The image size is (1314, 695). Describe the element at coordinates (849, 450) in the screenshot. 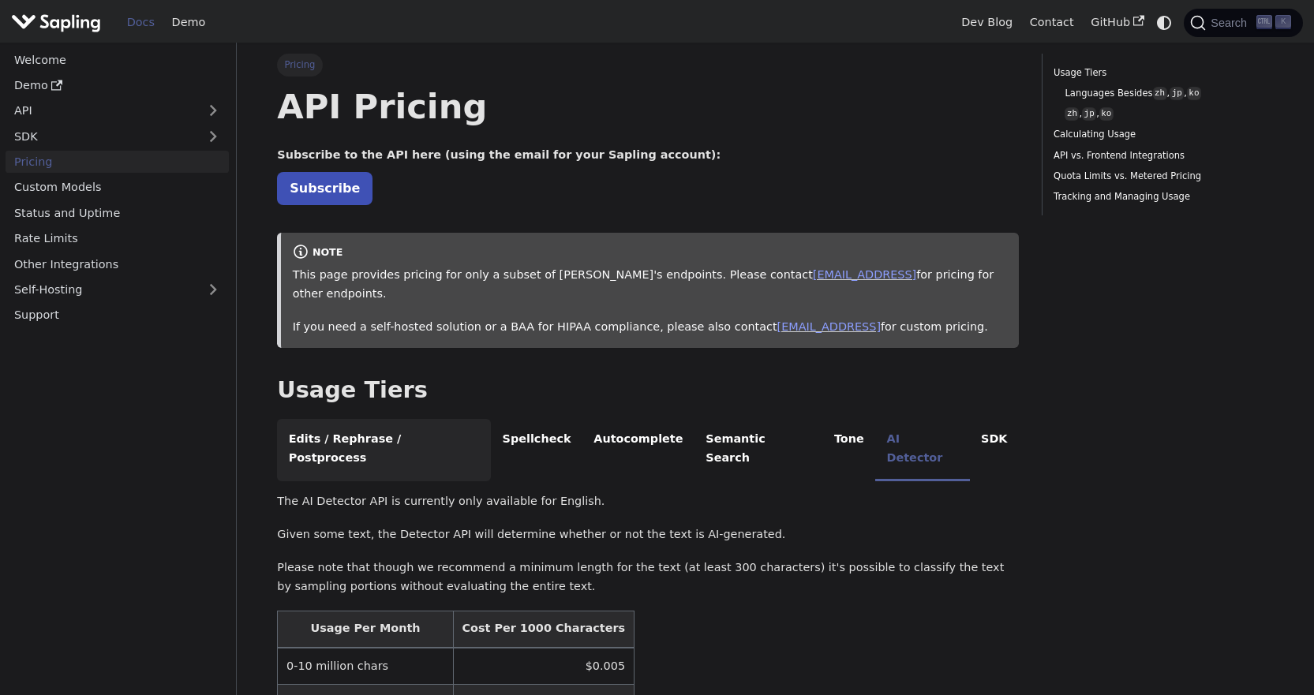

I see `li: Tone` at that location.